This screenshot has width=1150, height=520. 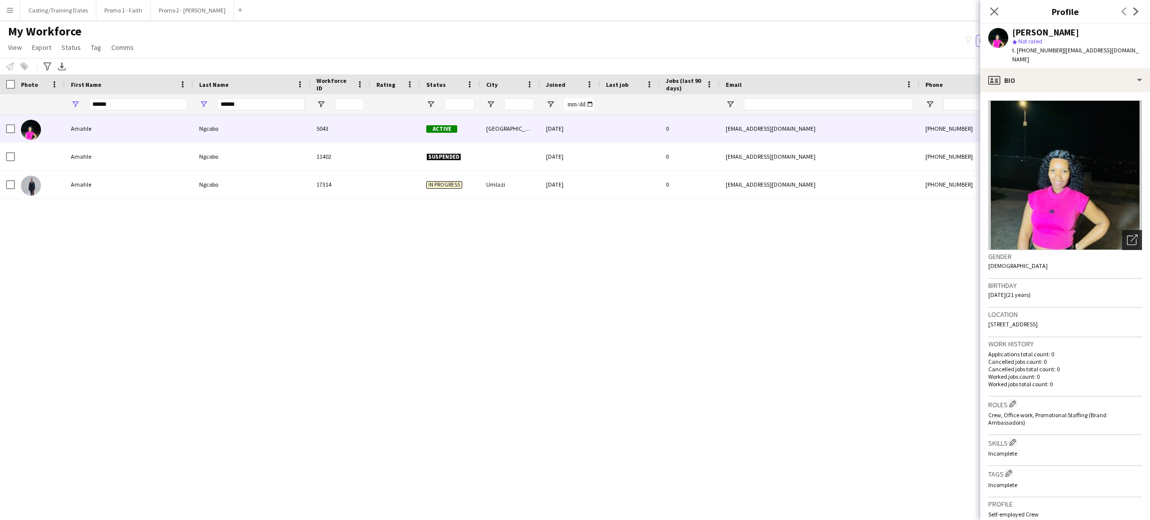 I want to click on app-action-btn: Export XLSX, so click(x=62, y=66).